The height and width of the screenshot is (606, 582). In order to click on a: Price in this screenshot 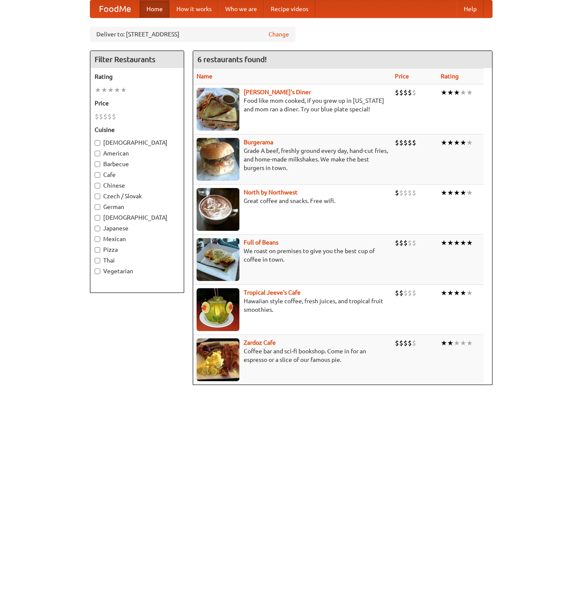, I will do `click(402, 76)`.